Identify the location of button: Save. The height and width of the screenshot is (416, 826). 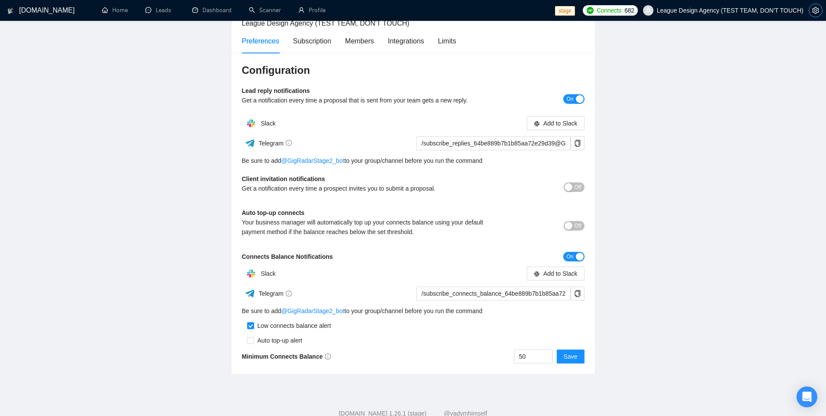
(571, 356).